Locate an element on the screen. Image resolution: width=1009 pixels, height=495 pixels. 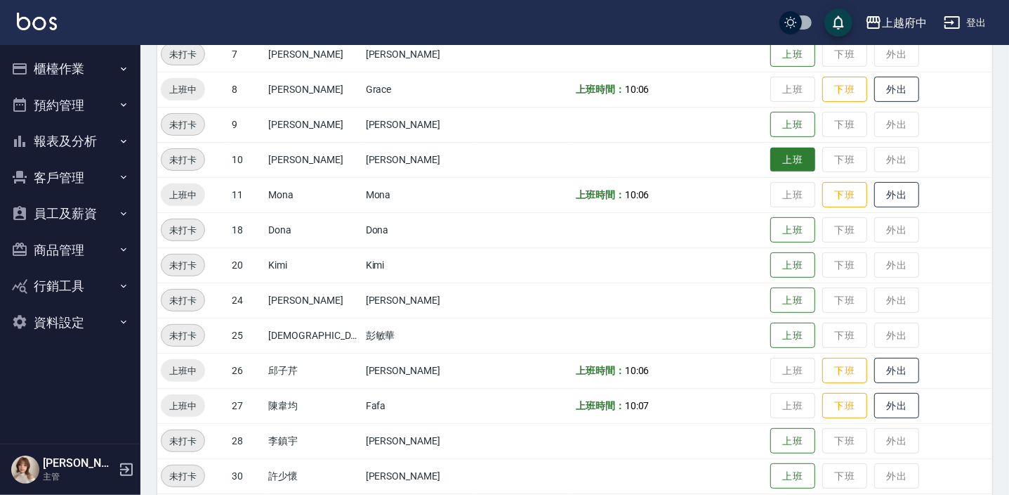
button: 資料設定 is located at coordinates (70, 322).